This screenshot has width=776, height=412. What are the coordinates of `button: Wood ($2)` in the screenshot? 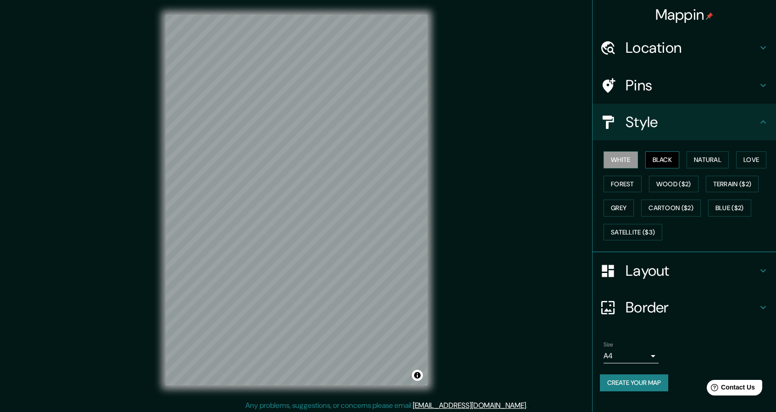 It's located at (674, 184).